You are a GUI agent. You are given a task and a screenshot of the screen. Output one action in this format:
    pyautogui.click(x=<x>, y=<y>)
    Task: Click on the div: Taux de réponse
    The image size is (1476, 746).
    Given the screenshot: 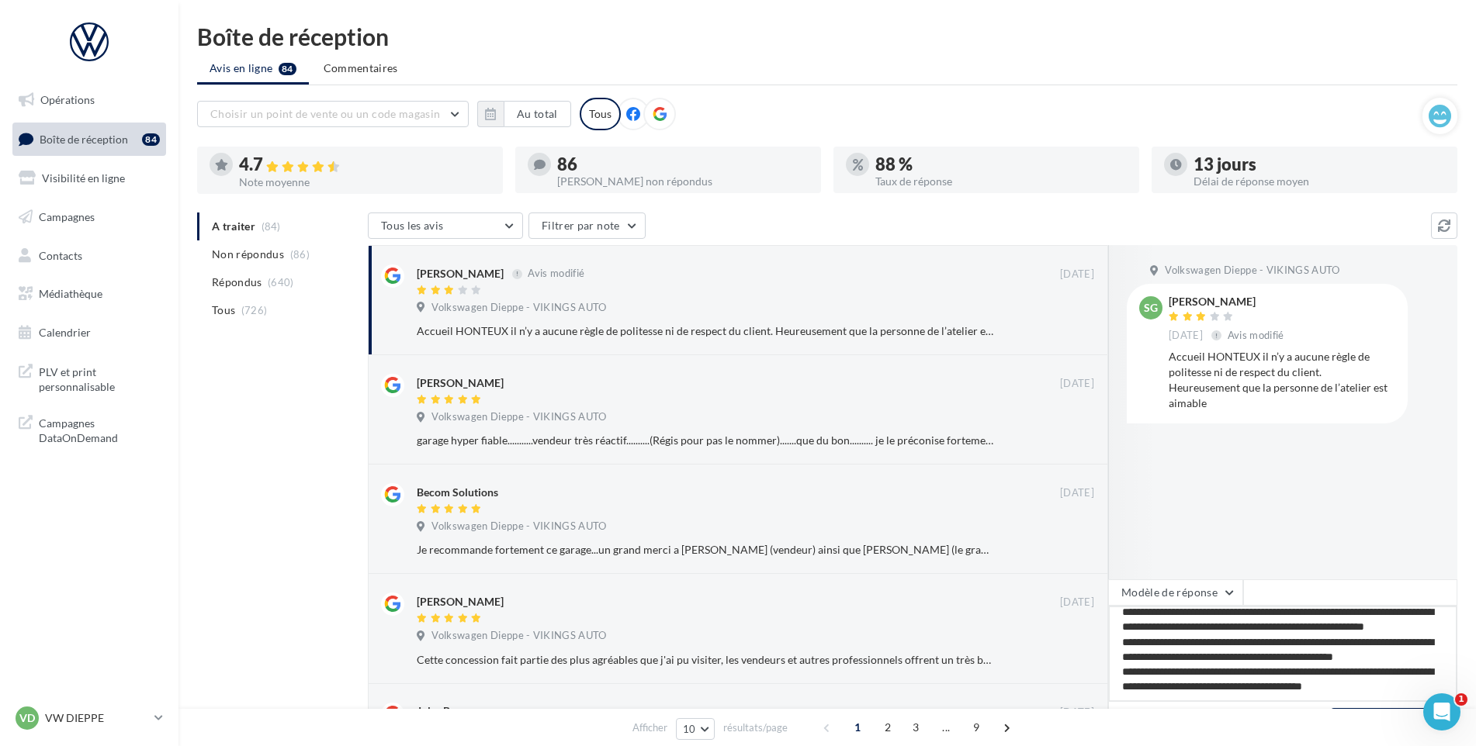 What is the action you would take?
    pyautogui.click(x=1001, y=182)
    